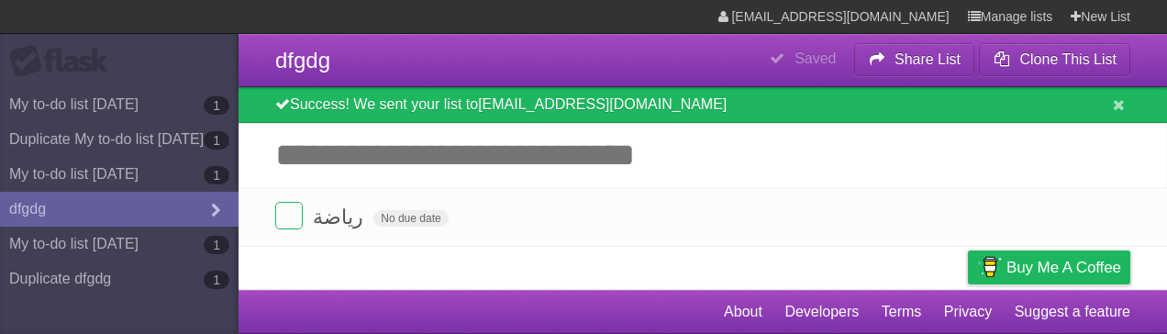 This screenshot has height=334, width=1167. What do you see at coordinates (410, 218) in the screenshot?
I see `span: No due date` at bounding box center [410, 218].